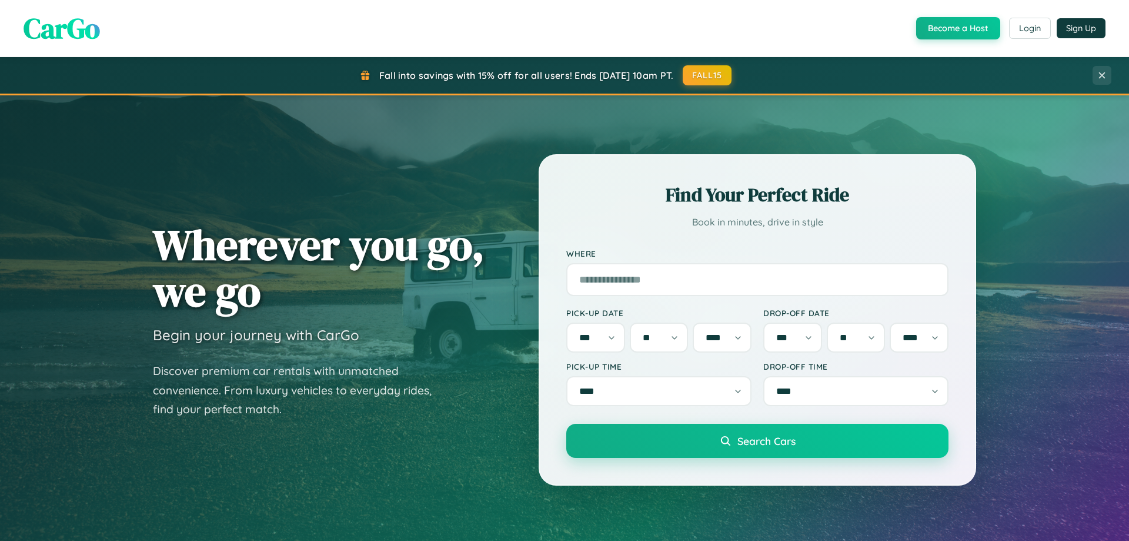  I want to click on h3: Begin your journey with CarGo, so click(256, 335).